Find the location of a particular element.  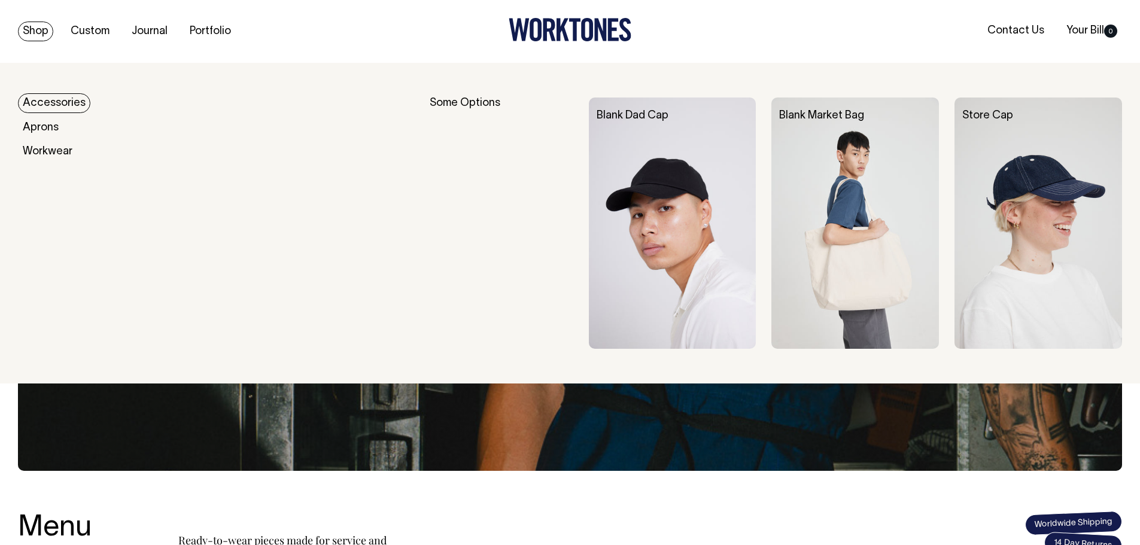

img: Blank Dad Cap is located at coordinates (672, 223).